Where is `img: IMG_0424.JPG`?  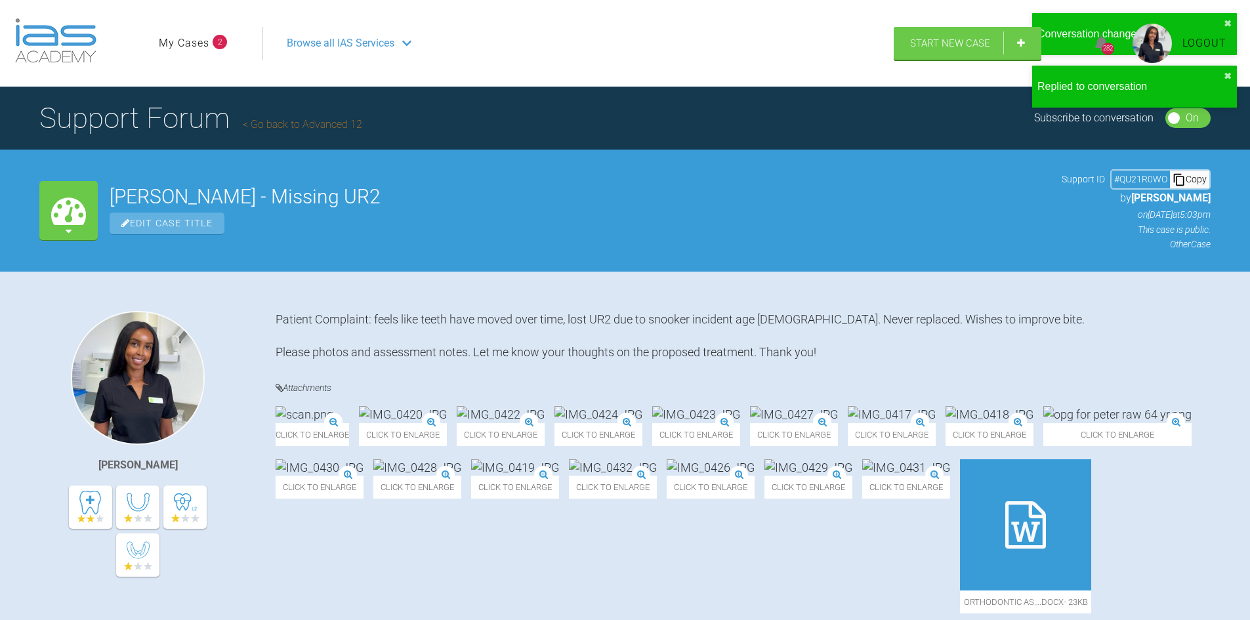
img: IMG_0424.JPG is located at coordinates (598, 414).